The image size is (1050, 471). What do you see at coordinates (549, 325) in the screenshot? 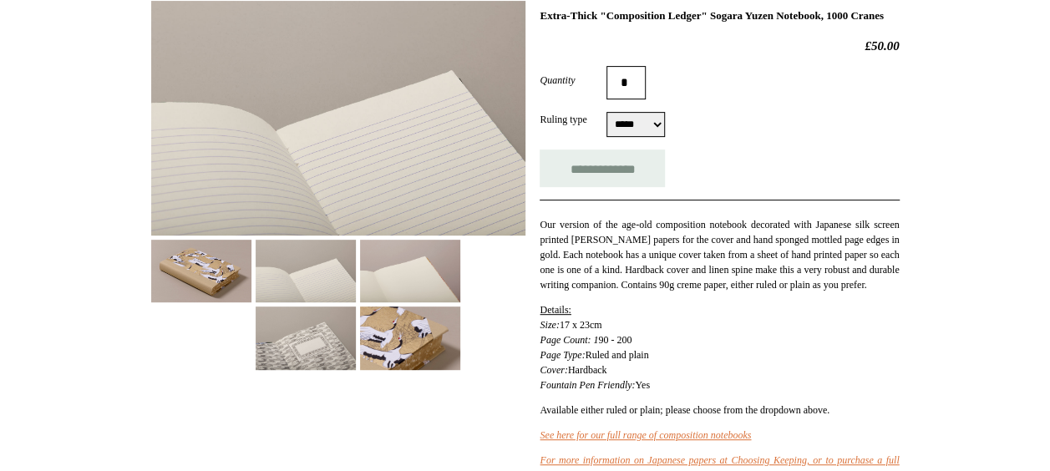
I see `em: Size:` at bounding box center [549, 325].